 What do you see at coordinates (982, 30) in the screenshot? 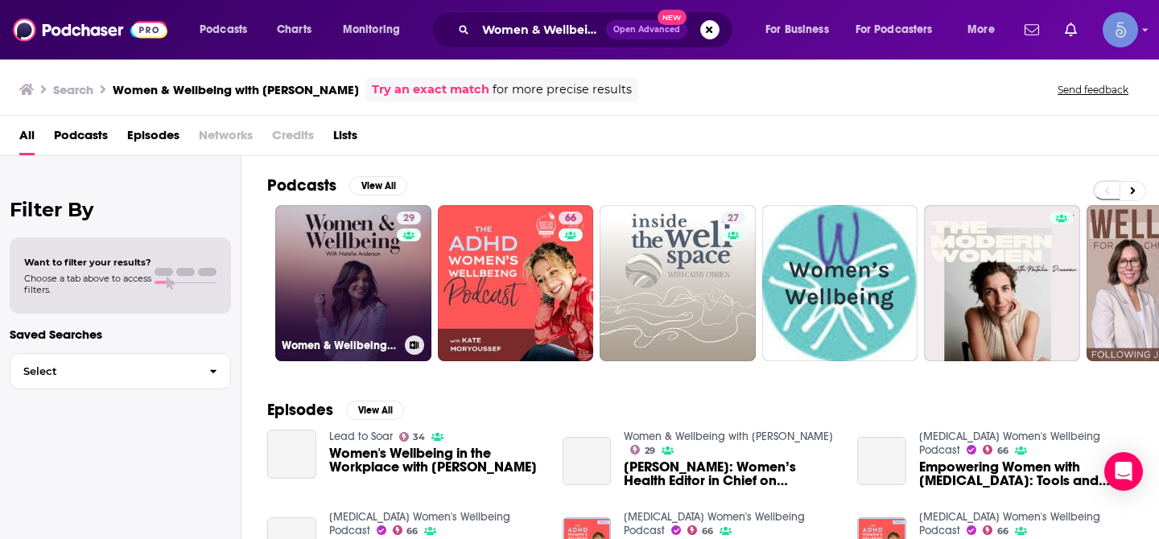
I see `span: More` at bounding box center [982, 30].